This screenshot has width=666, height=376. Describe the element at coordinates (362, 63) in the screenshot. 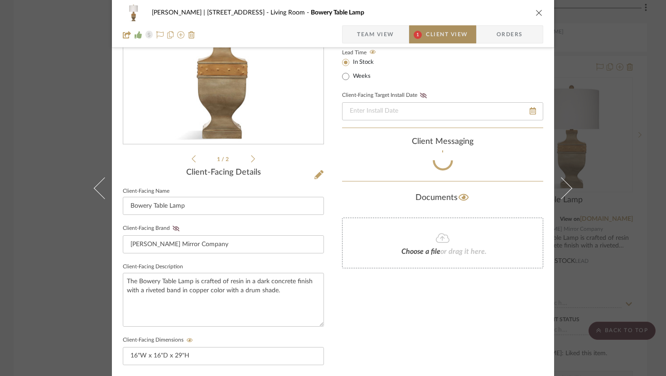

I see `label: In Stock` at that location.